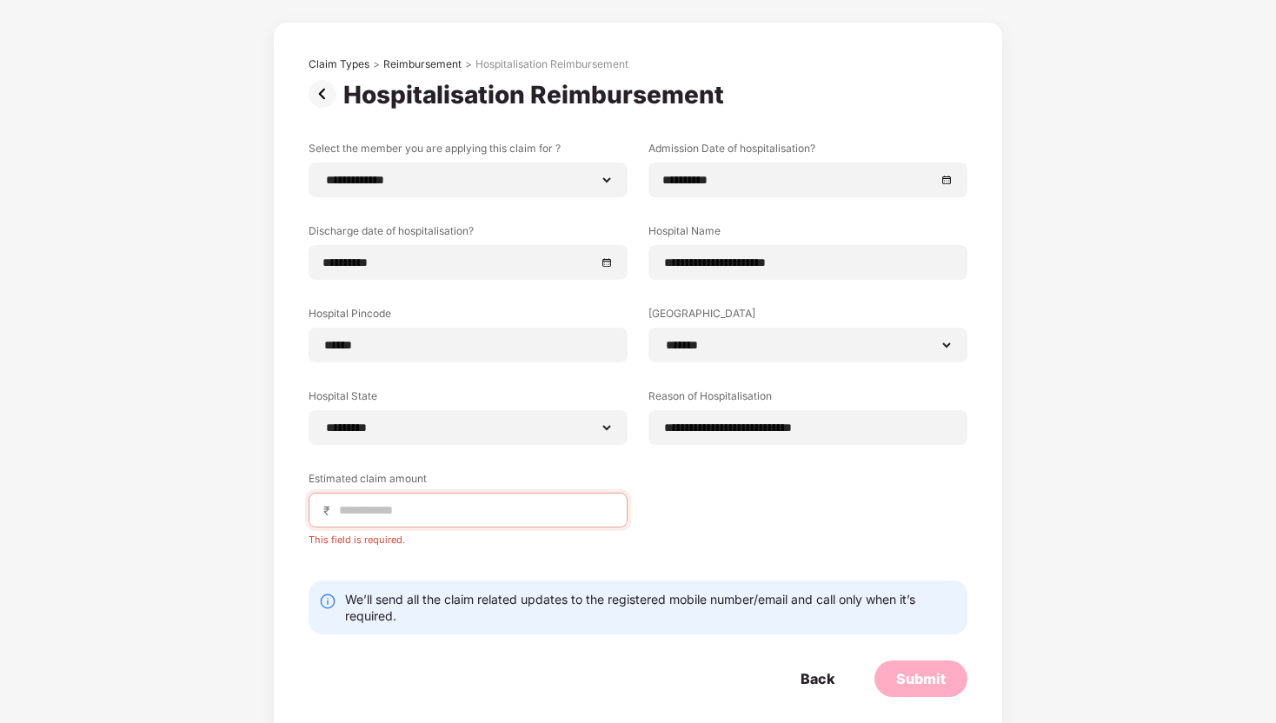 This screenshot has width=1276, height=723. I want to click on div: Claim Types, so click(339, 64).